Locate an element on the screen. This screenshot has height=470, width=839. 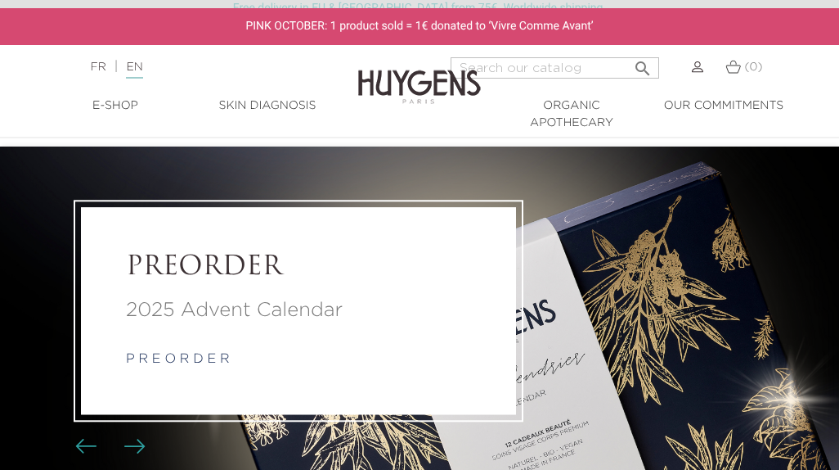
span: (0) is located at coordinates (753, 67).